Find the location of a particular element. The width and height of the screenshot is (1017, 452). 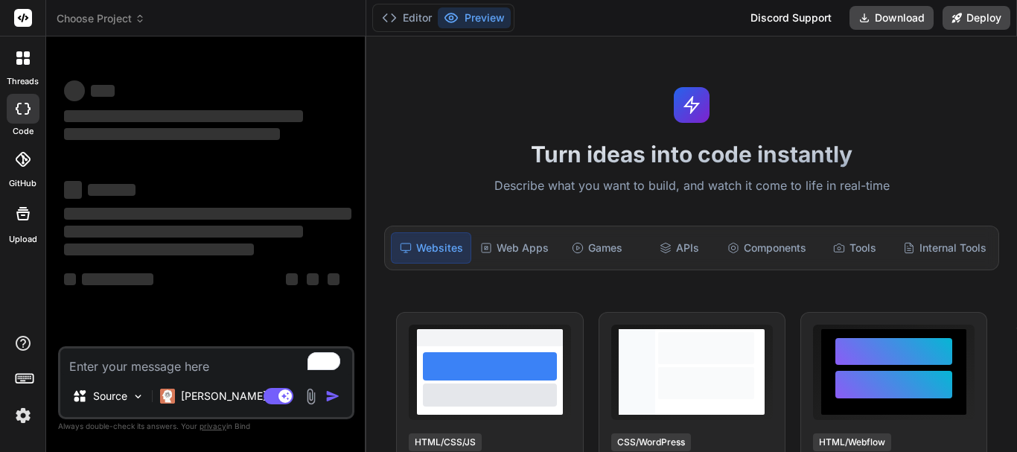

img: Pick Models is located at coordinates (138, 396).